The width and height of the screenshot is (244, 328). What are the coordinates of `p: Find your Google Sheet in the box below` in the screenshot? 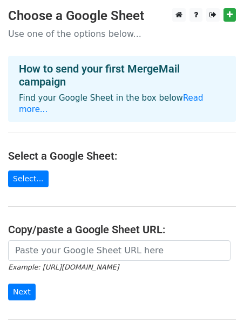 It's located at (122, 104).